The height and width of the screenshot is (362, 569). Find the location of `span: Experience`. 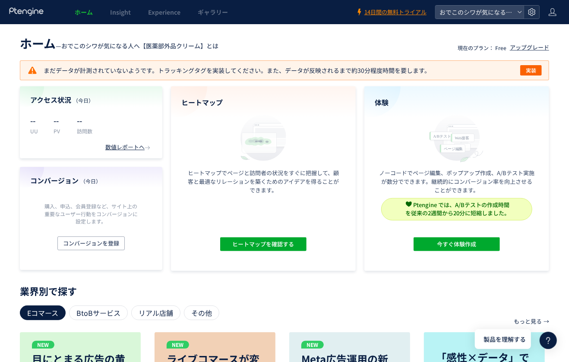

span: Experience is located at coordinates (164, 12).